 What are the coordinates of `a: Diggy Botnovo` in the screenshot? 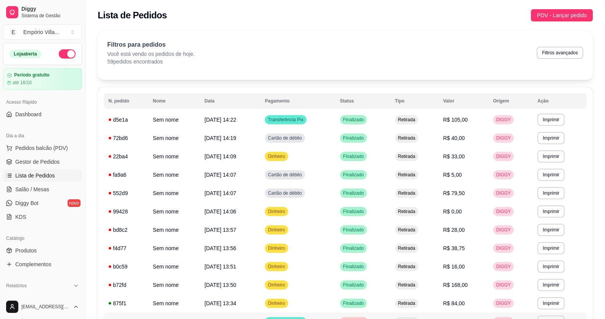 It's located at (42, 203).